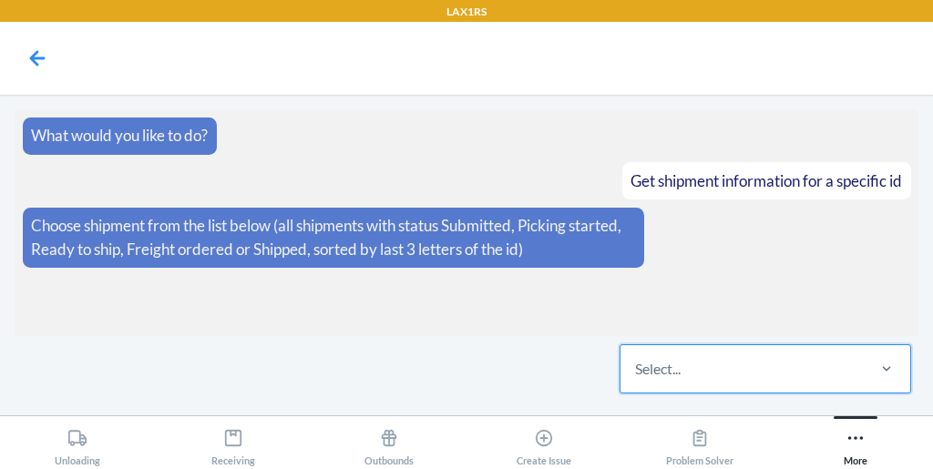 Image resolution: width=933 pixels, height=469 pixels. What do you see at coordinates (700, 441) in the screenshot?
I see `button: Problem Solver` at bounding box center [700, 441].